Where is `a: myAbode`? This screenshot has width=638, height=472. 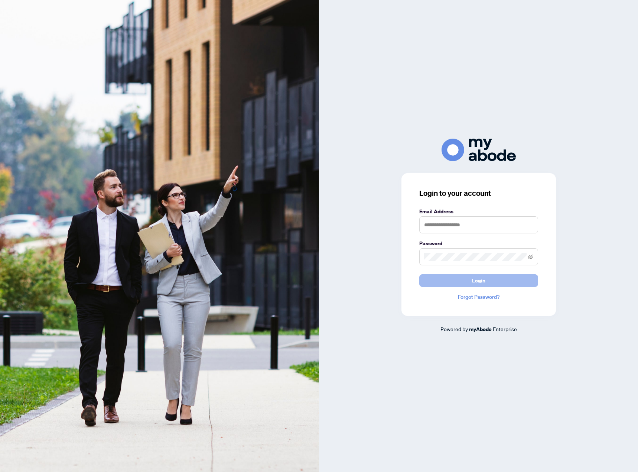
a: myAbode is located at coordinates (480, 329).